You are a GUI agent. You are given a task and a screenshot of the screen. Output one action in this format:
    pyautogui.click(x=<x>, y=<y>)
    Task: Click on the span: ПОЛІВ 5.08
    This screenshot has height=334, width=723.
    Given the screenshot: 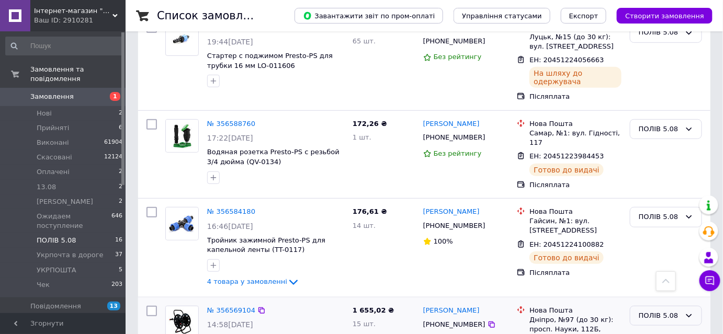 What is the action you would take?
    pyautogui.click(x=56, y=241)
    